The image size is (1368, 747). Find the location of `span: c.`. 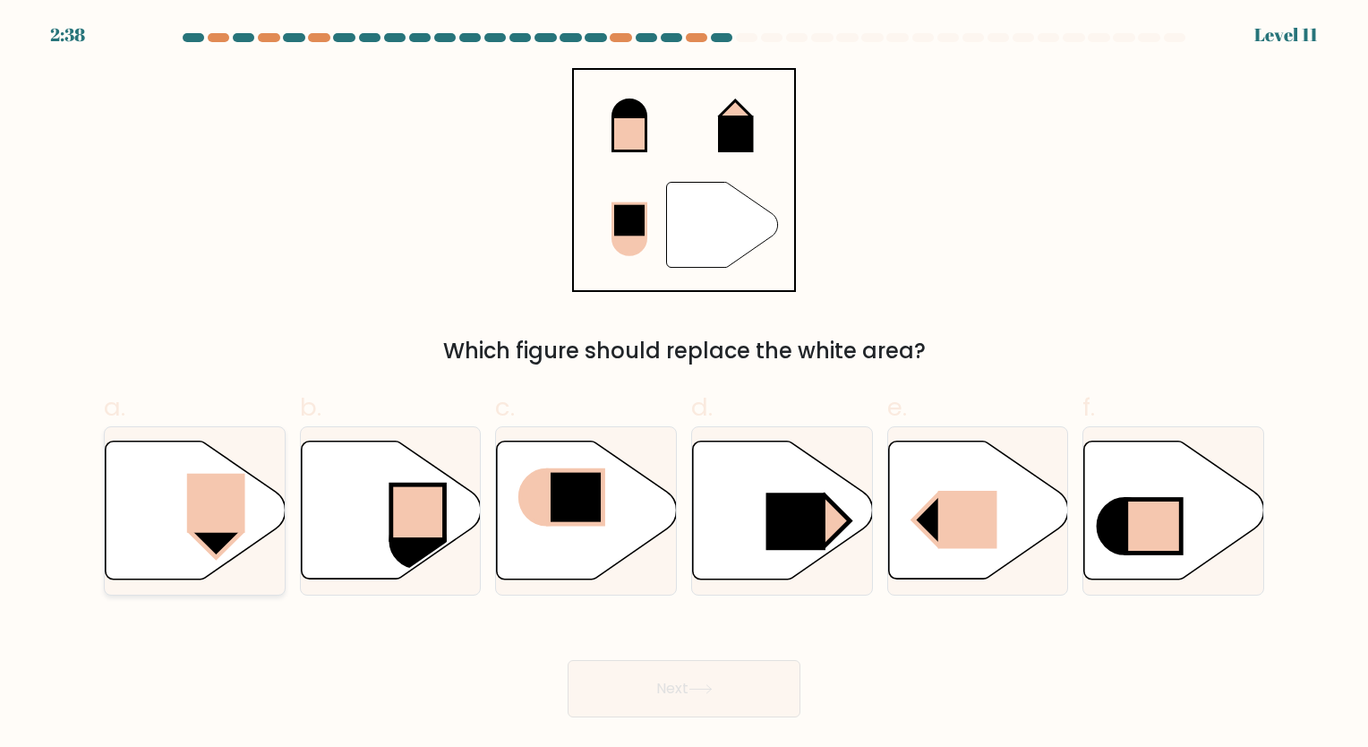

span: c. is located at coordinates (505, 407).